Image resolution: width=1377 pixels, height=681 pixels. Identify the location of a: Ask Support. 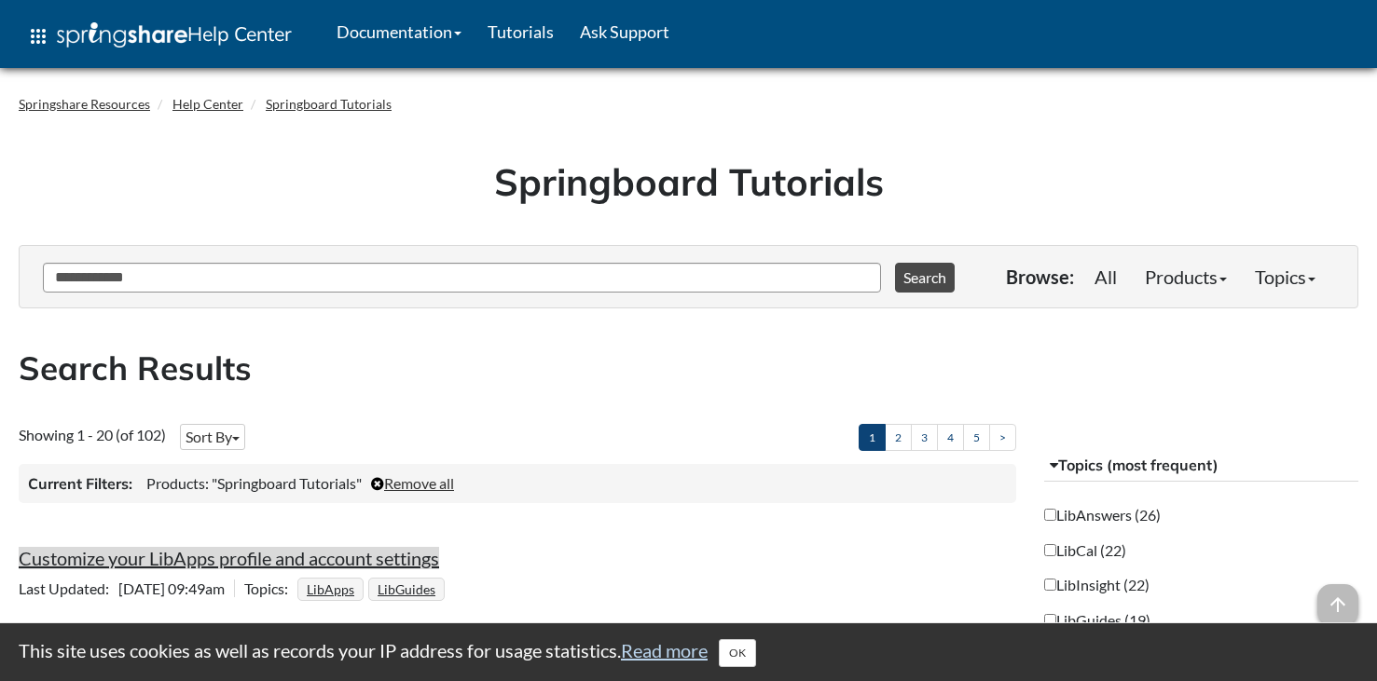
(625, 32).